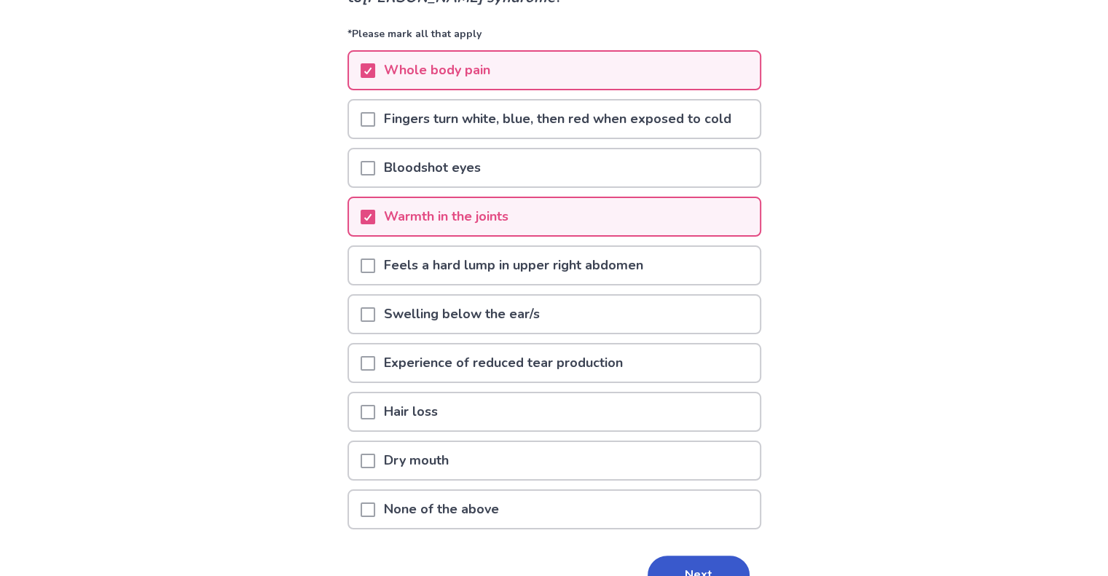 The height and width of the screenshot is (576, 1108). I want to click on p: Swelling below the ear/s, so click(462, 314).